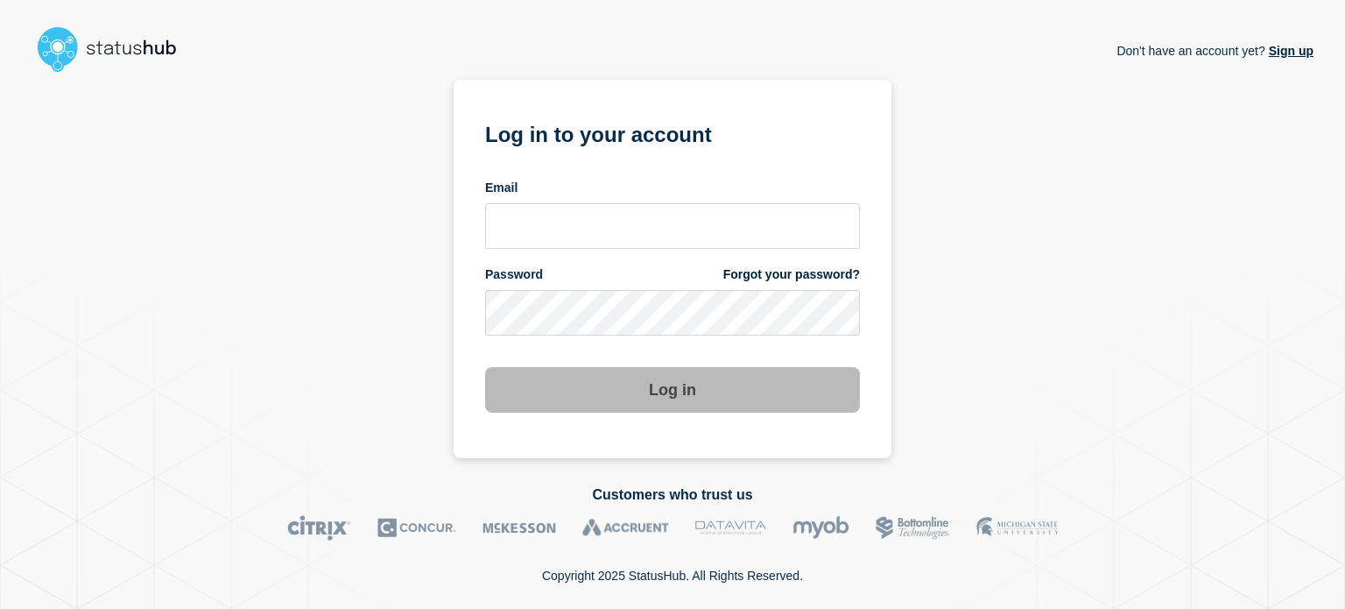  I want to click on button: Log in, so click(673, 390).